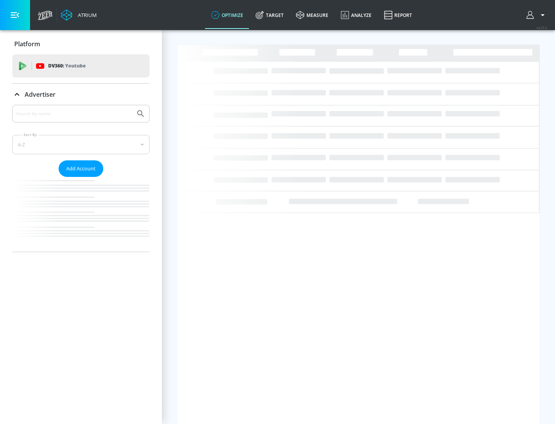 Image resolution: width=555 pixels, height=424 pixels. What do you see at coordinates (81, 168) in the screenshot?
I see `span: Add Account` at bounding box center [81, 168].